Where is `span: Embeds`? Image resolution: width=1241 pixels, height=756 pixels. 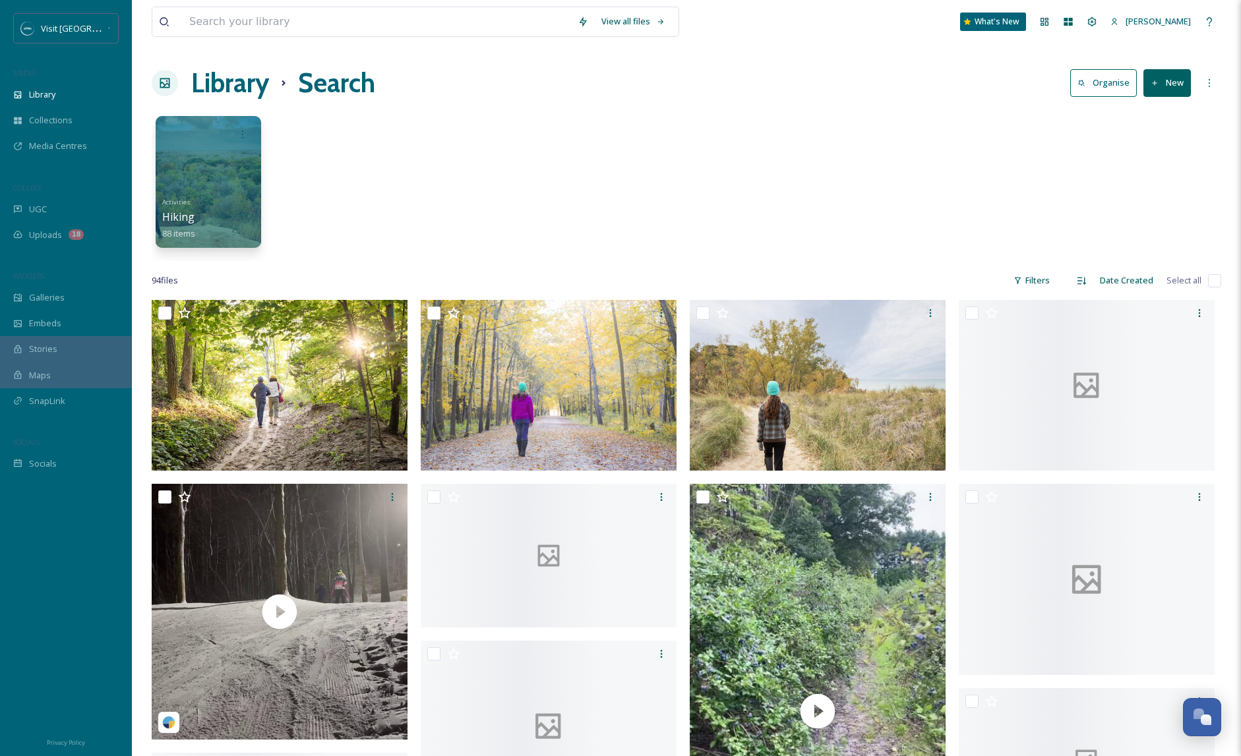
span: Embeds is located at coordinates (45, 323).